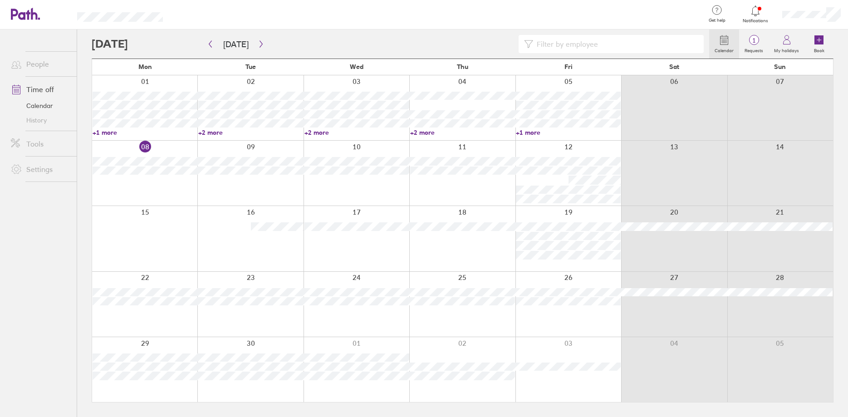  I want to click on span: Sun, so click(780, 67).